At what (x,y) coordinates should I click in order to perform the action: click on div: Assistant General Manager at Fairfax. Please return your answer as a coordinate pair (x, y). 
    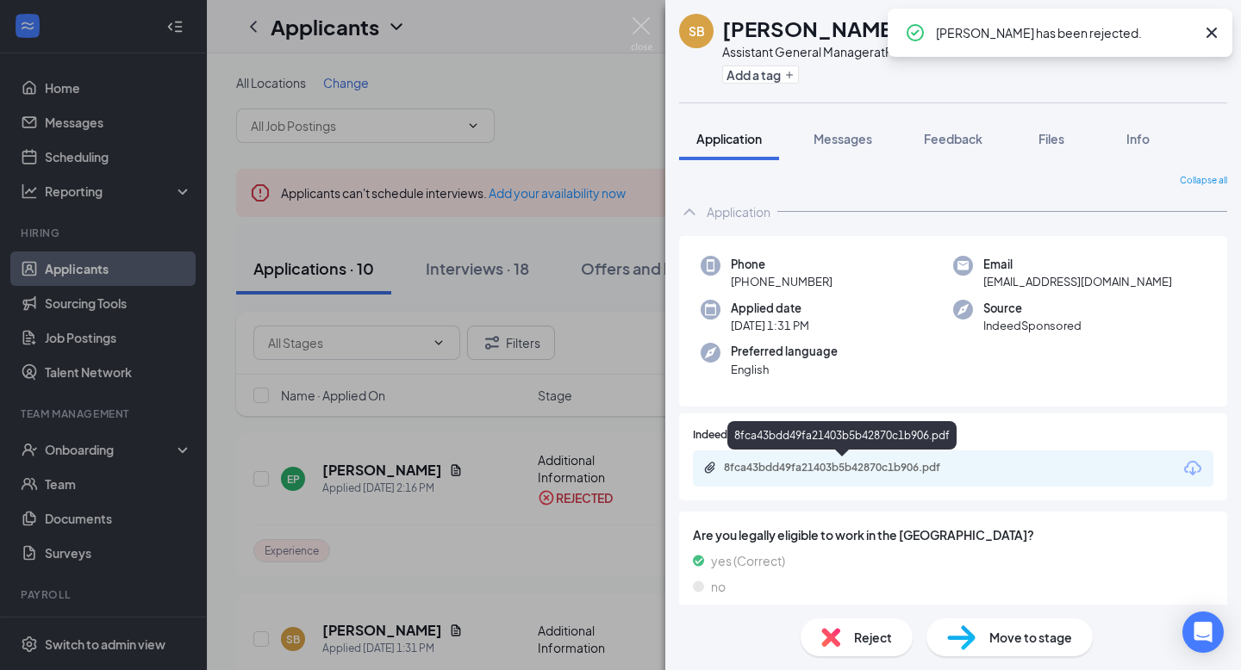
    Looking at the image, I should click on (823, 52).